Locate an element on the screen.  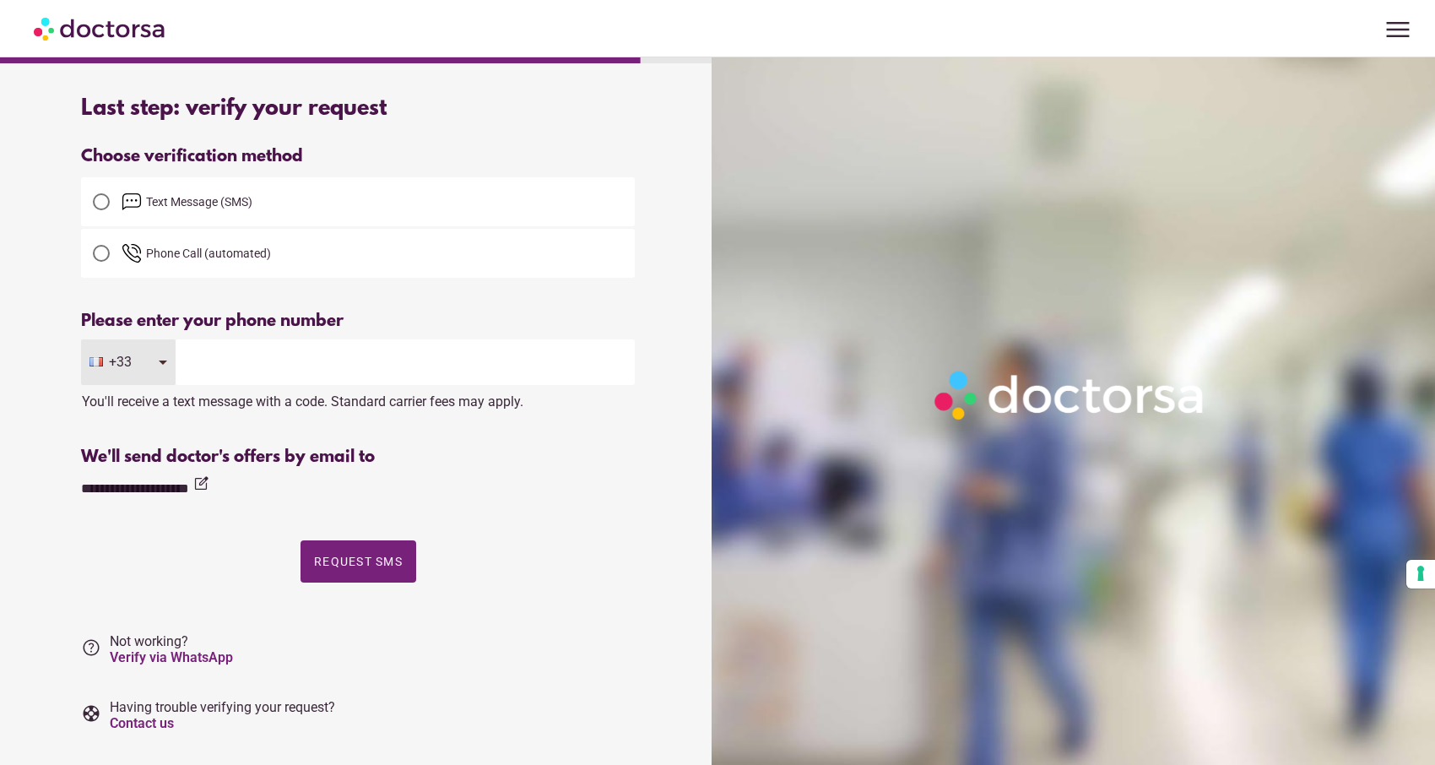
i: help is located at coordinates (91, 647).